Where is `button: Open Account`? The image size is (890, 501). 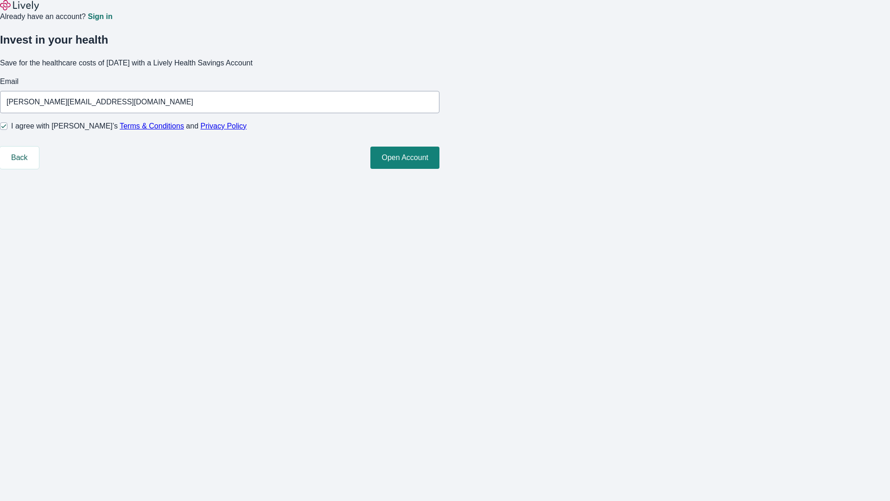
button: Open Account is located at coordinates (405, 158).